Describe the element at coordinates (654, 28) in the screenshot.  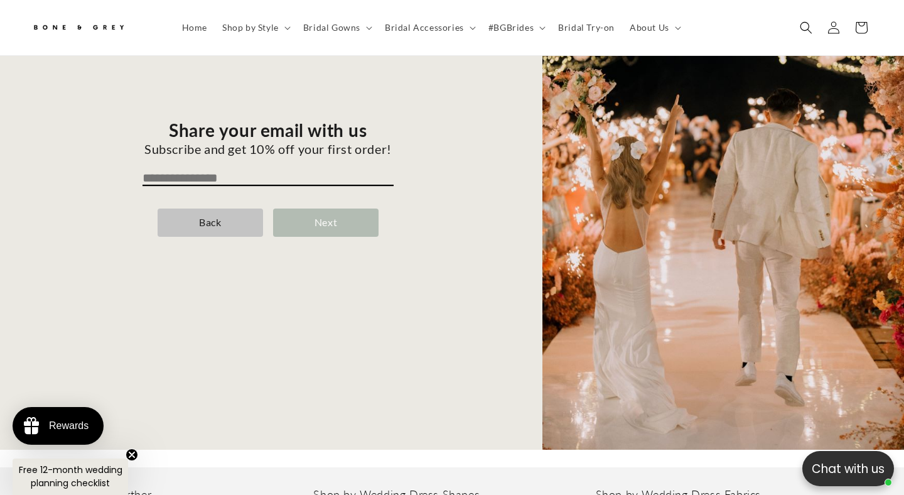
I see `summary: About Us` at that location.